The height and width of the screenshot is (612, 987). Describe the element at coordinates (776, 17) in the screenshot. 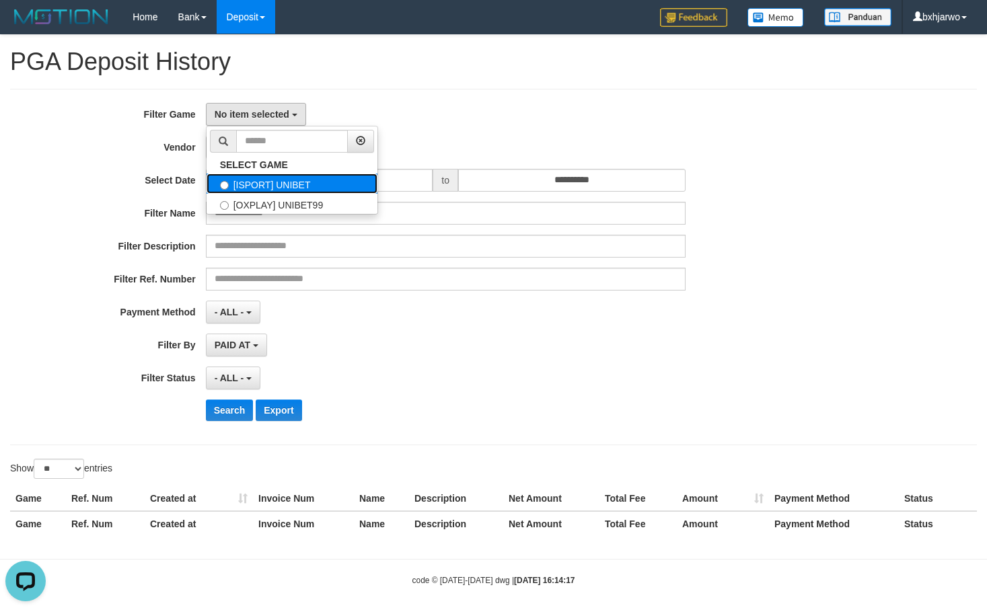

I see `img: Button%20Memo.svg` at that location.